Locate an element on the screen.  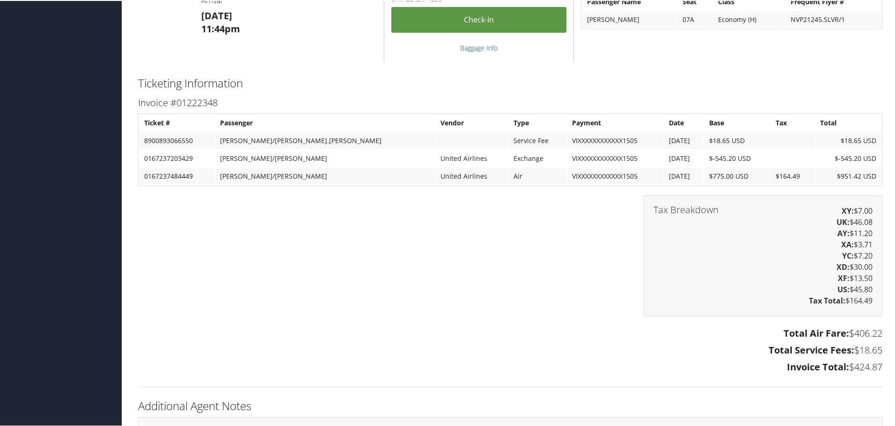
td: 8900893066550 is located at coordinates (177, 140).